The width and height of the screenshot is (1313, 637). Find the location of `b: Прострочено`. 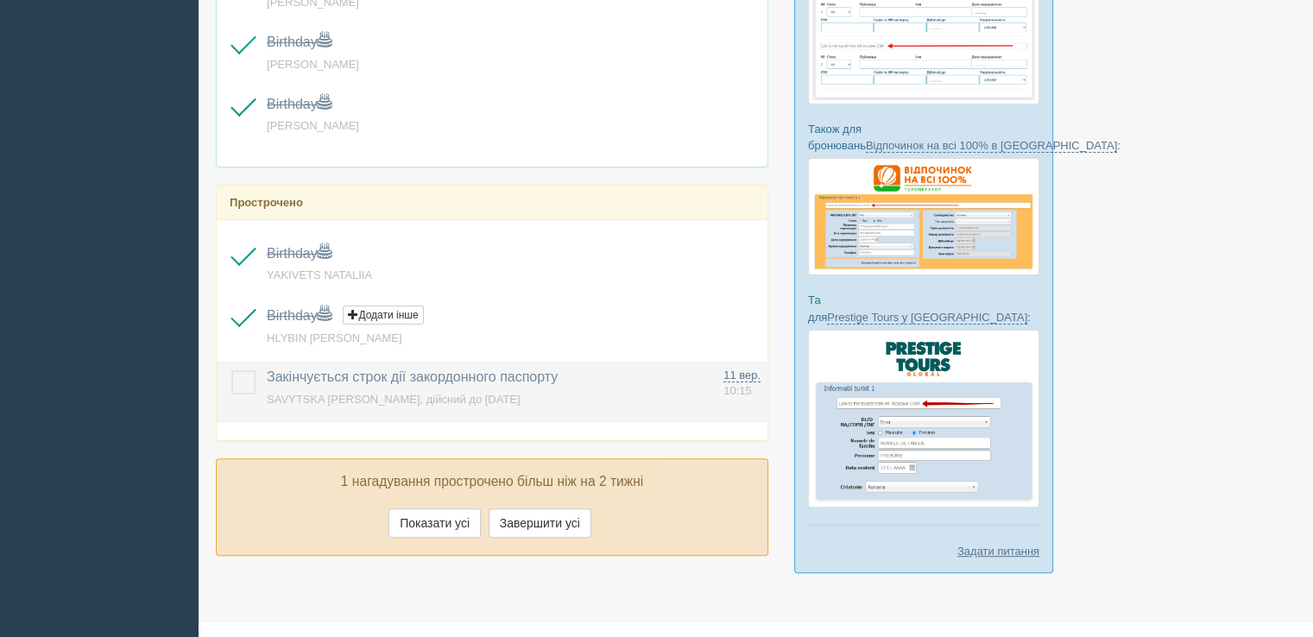

b: Прострочено is located at coordinates (266, 202).